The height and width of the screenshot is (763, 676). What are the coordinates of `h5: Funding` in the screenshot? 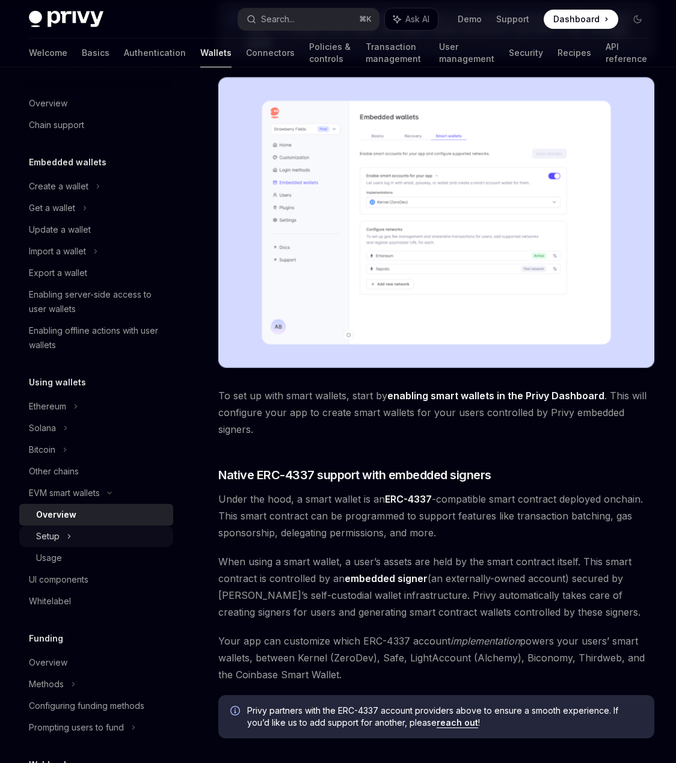 It's located at (46, 638).